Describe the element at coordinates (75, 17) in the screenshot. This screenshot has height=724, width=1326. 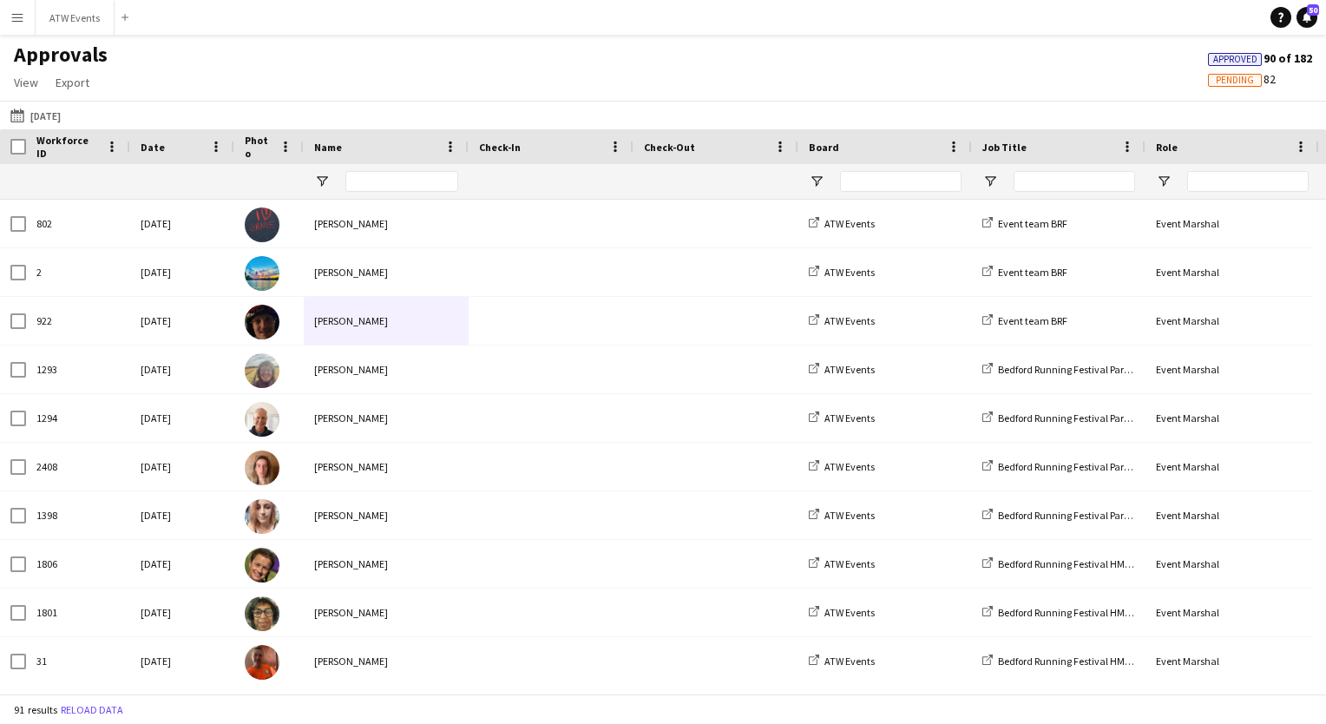
I see `button: ATW Events` at that location.